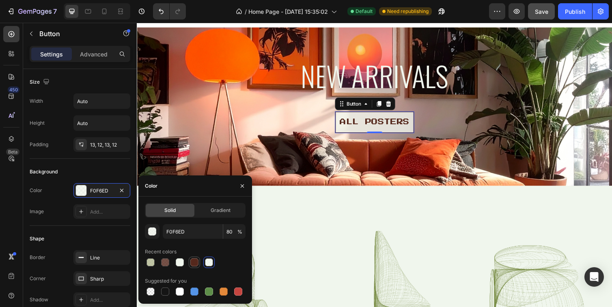 This screenshot has height=307, width=612. I want to click on div: Padding, so click(39, 145).